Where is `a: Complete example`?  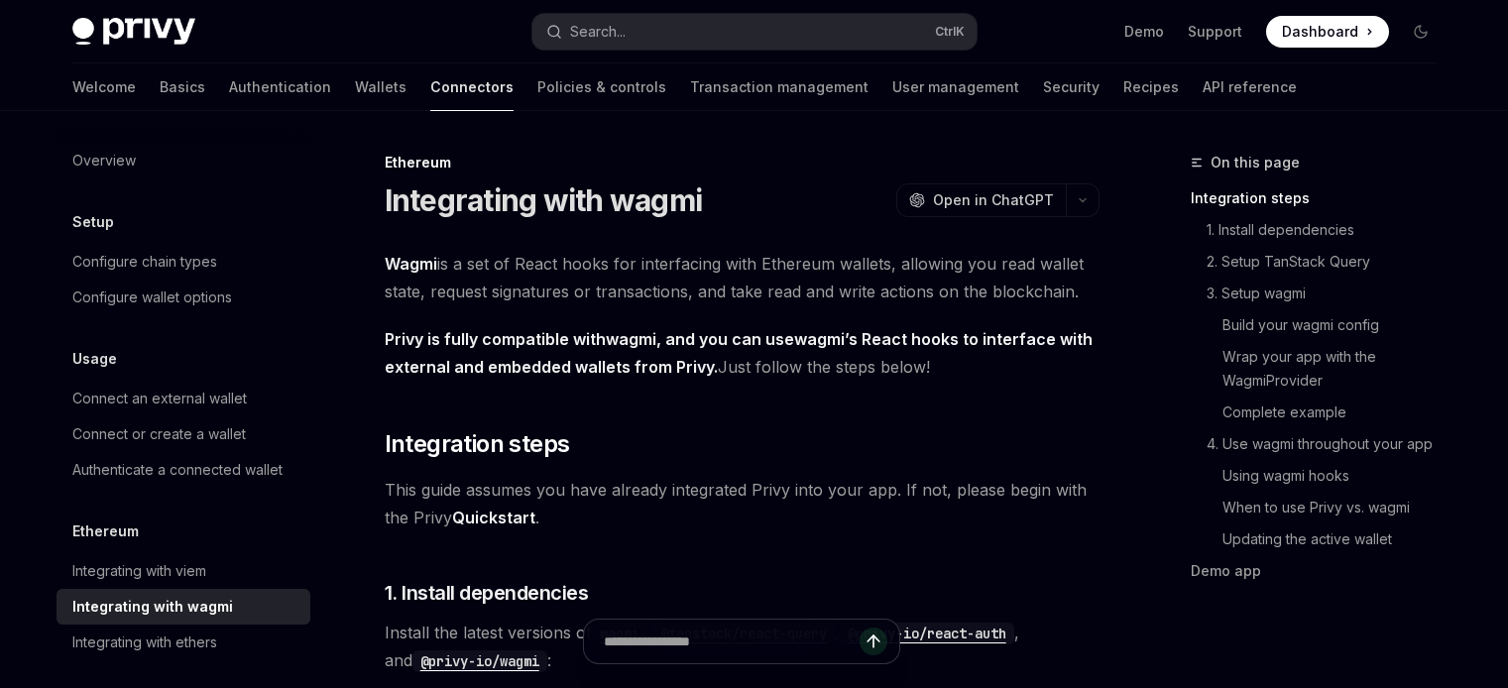 a: Complete example is located at coordinates (1321, 412).